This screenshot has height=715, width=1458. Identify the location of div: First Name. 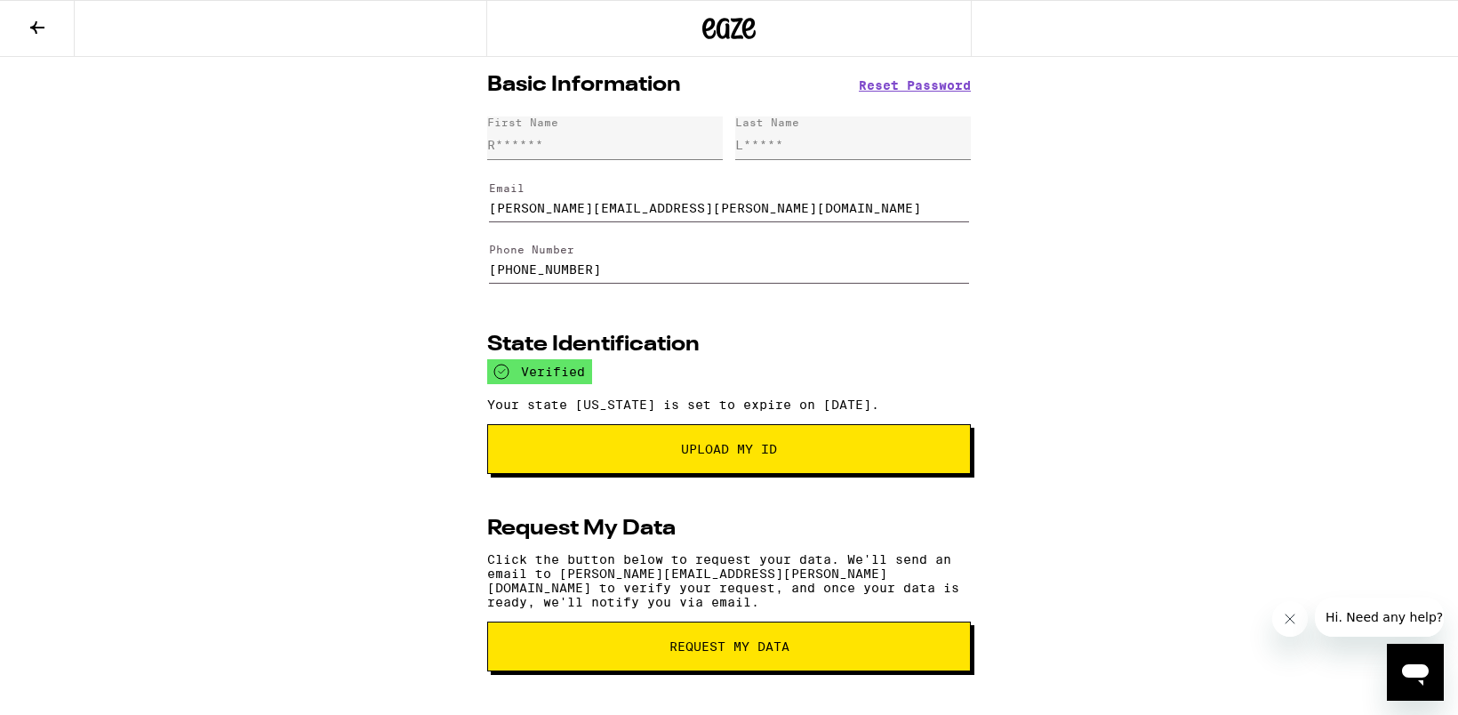
(523, 122).